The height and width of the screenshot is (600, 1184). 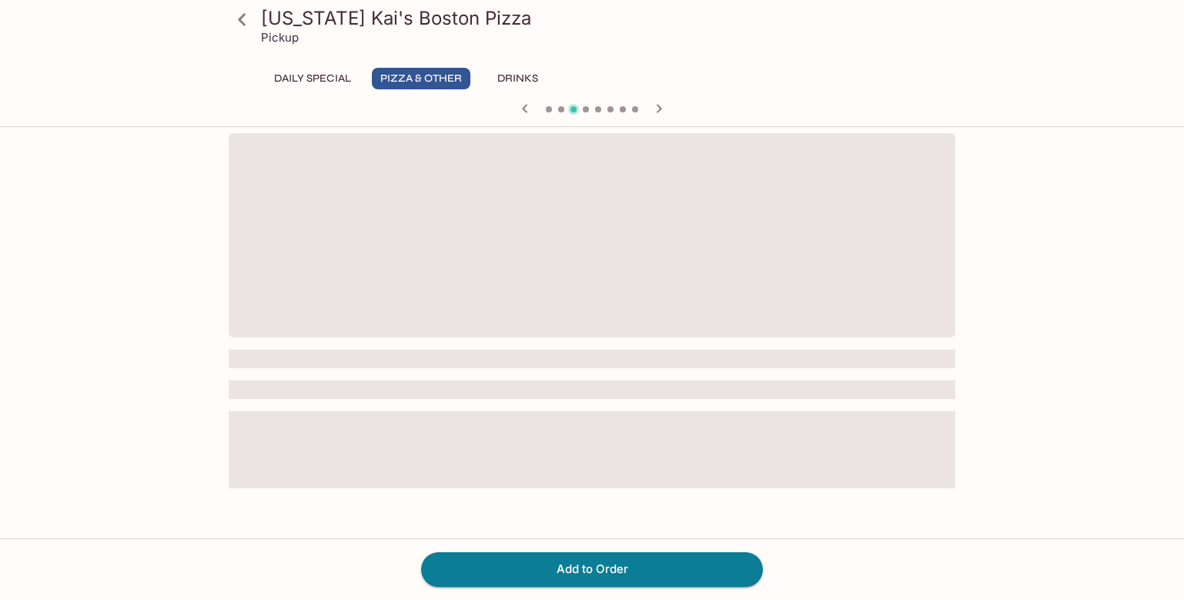 I want to click on button: Pizza & Other, so click(x=421, y=79).